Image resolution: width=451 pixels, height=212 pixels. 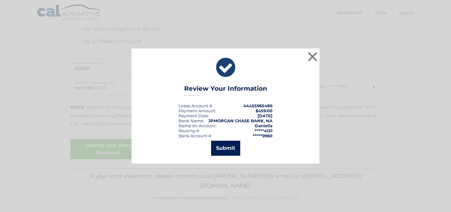 What do you see at coordinates (197, 111) in the screenshot?
I see `div: Payment Amount:` at bounding box center [197, 111].